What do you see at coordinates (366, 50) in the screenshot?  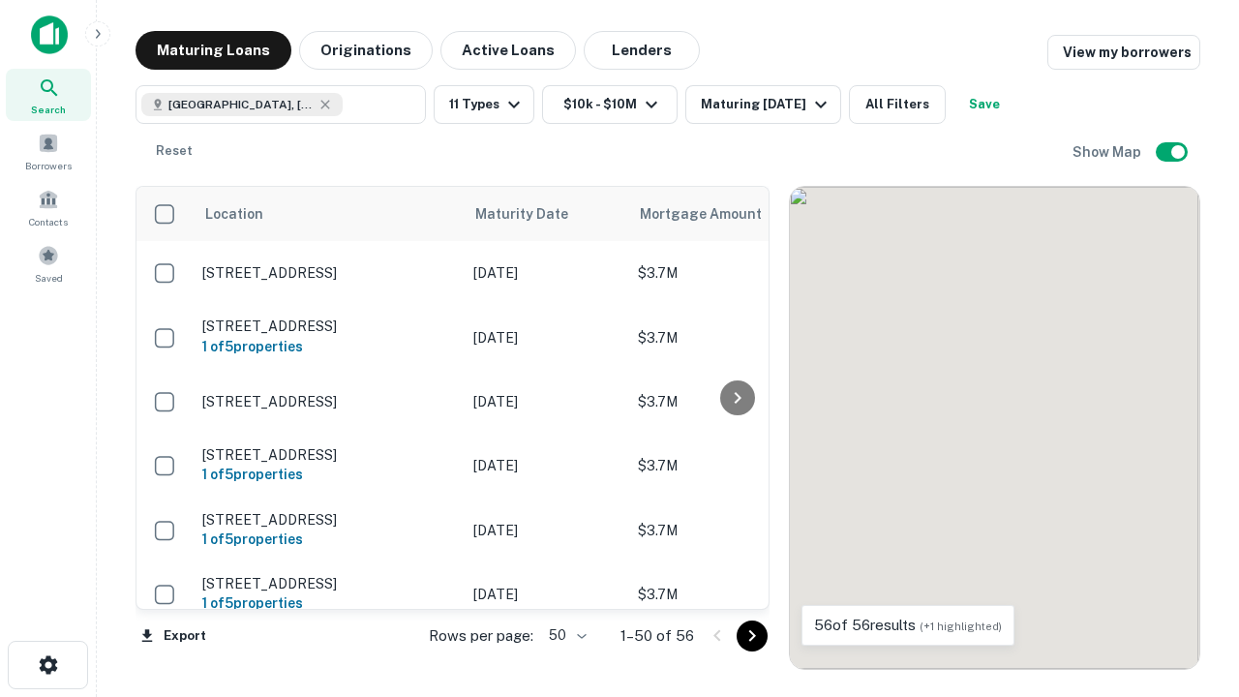 I see `button: Originations` at bounding box center [366, 50].